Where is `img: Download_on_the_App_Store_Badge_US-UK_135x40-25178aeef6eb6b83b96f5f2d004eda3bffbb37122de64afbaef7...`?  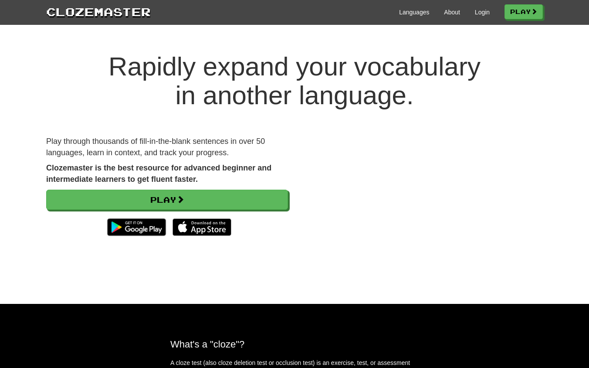 img: Download_on_the_App_Store_Badge_US-UK_135x40-25178aeef6eb6b83b96f5f2d004eda3bffbb37122de64afbaef7... is located at coordinates (202, 227).